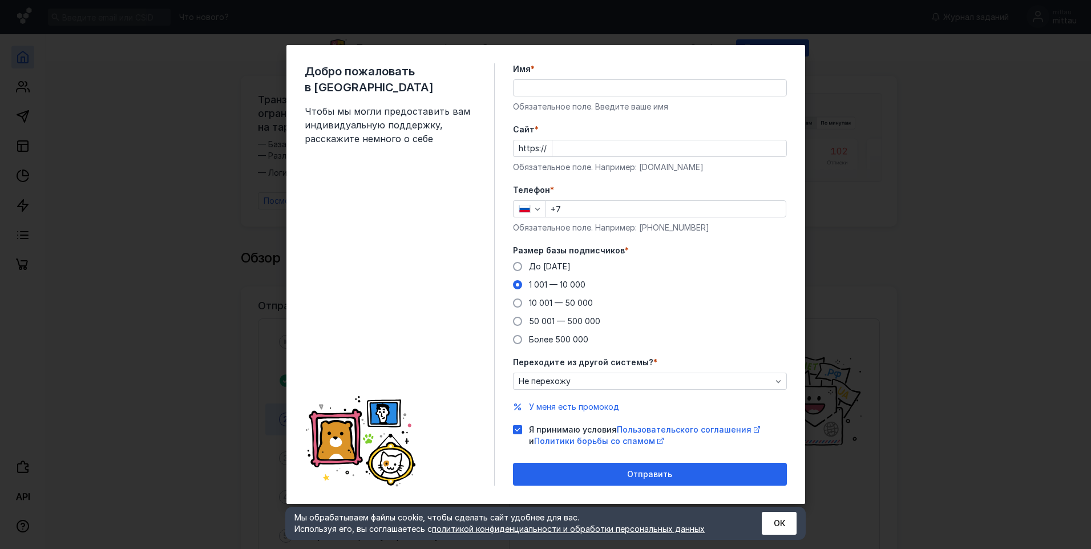 This screenshot has width=1091, height=549. Describe the element at coordinates (650, 107) in the screenshot. I see `div: Обязательное поле. Введите ваше имя` at that location.